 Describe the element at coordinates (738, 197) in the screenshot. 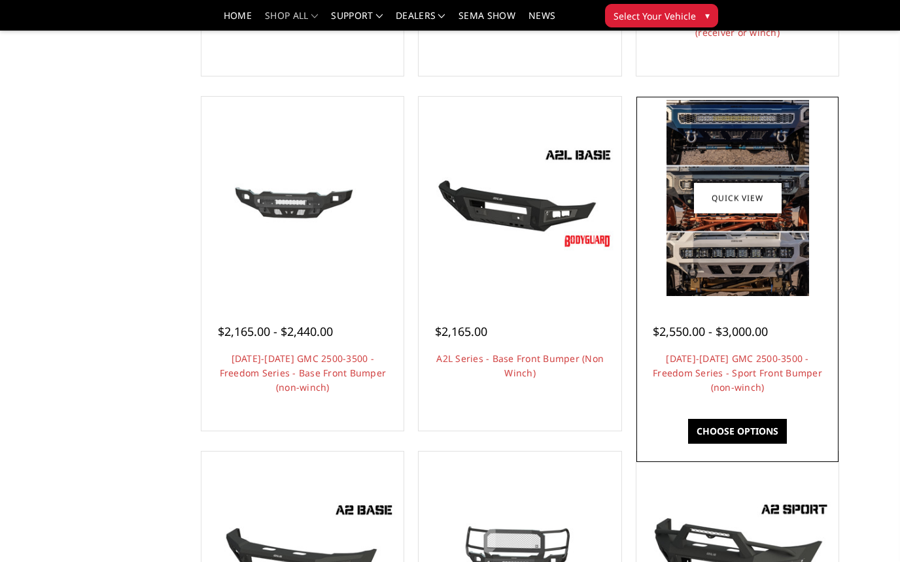

I see `img: 2020-2023 GMC 2500-3500 - Freedom Series - Sport Front Bumper (non-winch)` at that location.